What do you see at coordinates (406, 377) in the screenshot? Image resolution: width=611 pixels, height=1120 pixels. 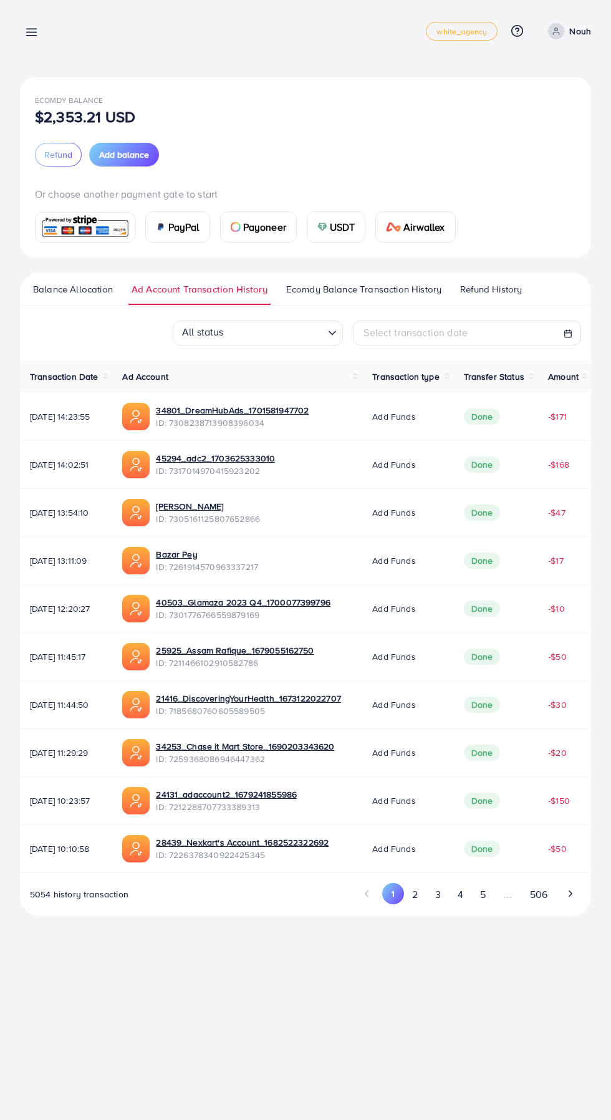 I see `span: Transaction type` at bounding box center [406, 377].